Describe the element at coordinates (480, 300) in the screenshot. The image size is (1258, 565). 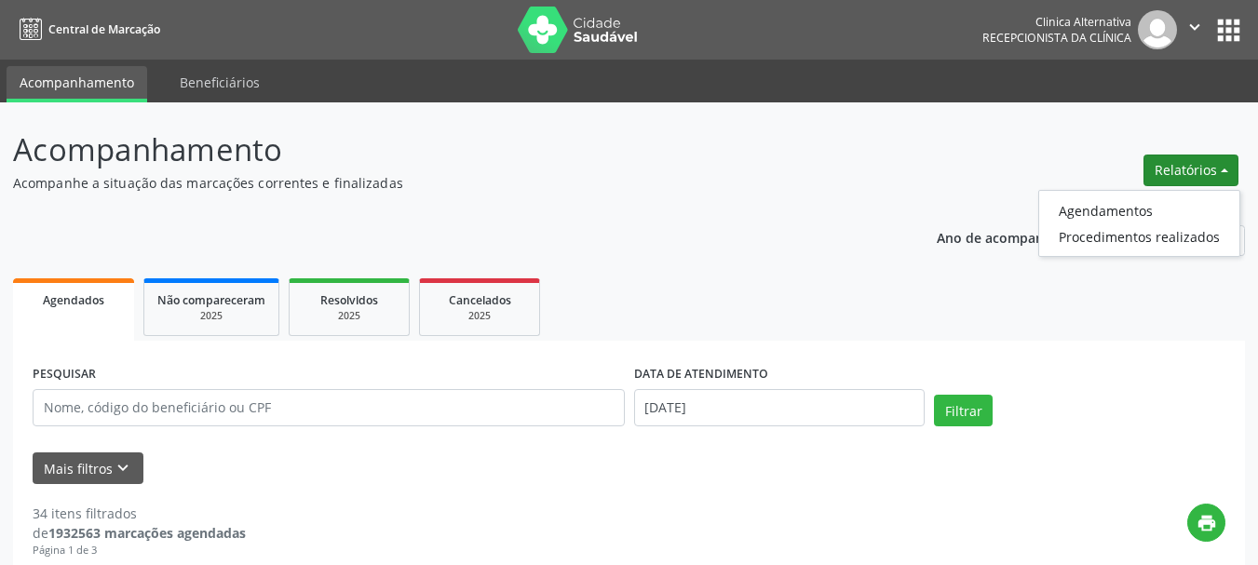
I see `span: Cancelados` at that location.